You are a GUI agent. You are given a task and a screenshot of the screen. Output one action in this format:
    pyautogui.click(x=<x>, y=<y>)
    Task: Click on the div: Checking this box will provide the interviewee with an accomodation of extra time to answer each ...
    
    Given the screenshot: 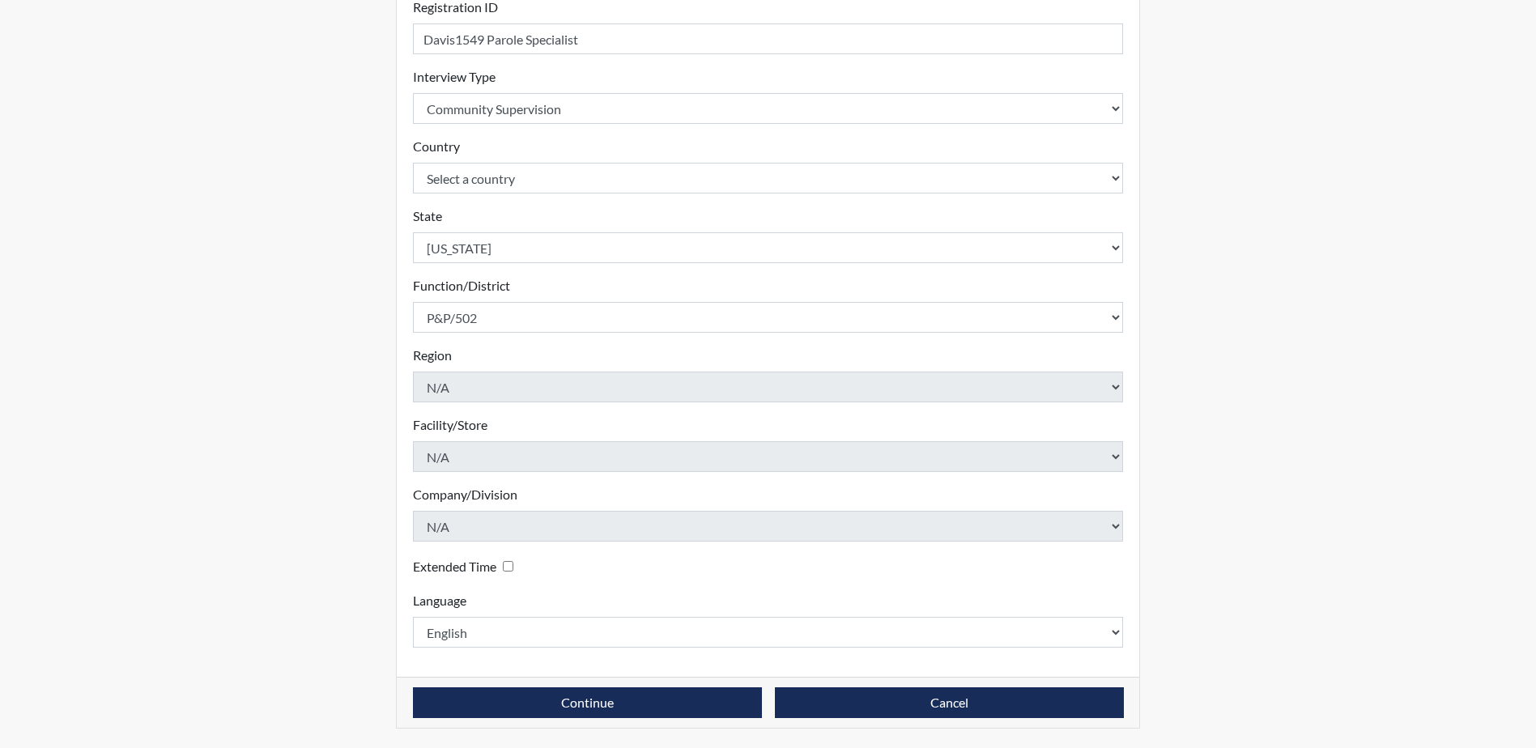 What is the action you would take?
    pyautogui.click(x=466, y=566)
    